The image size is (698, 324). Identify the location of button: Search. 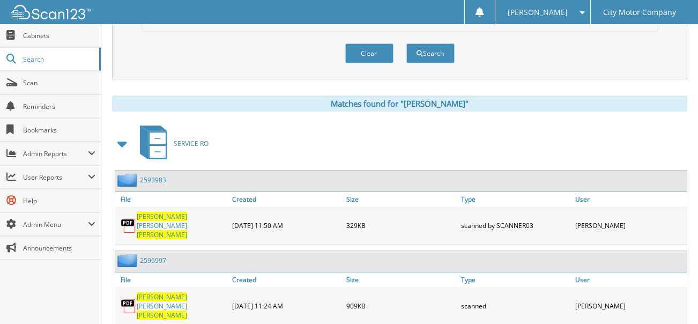
(431, 53).